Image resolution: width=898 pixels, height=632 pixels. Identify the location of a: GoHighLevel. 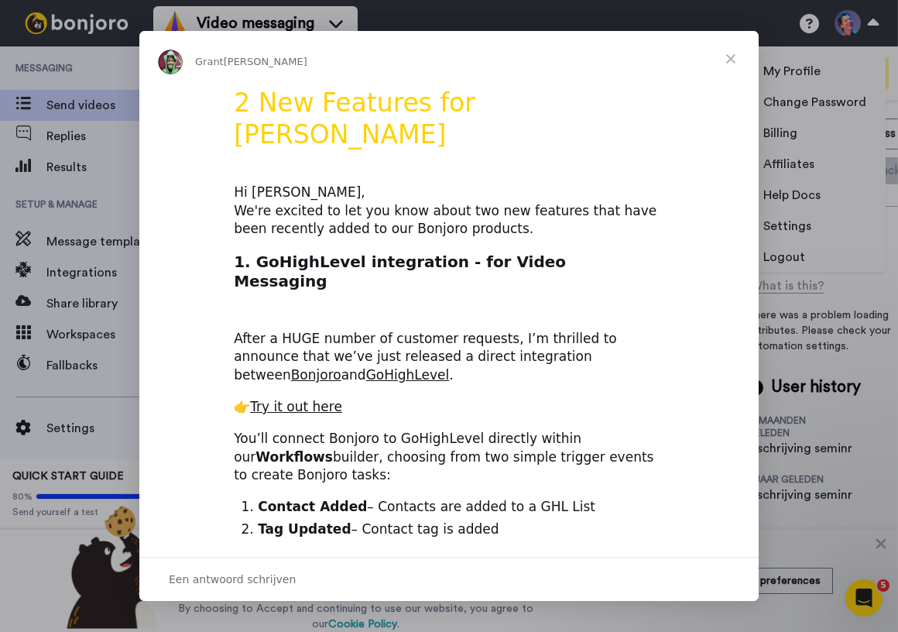
(408, 375).